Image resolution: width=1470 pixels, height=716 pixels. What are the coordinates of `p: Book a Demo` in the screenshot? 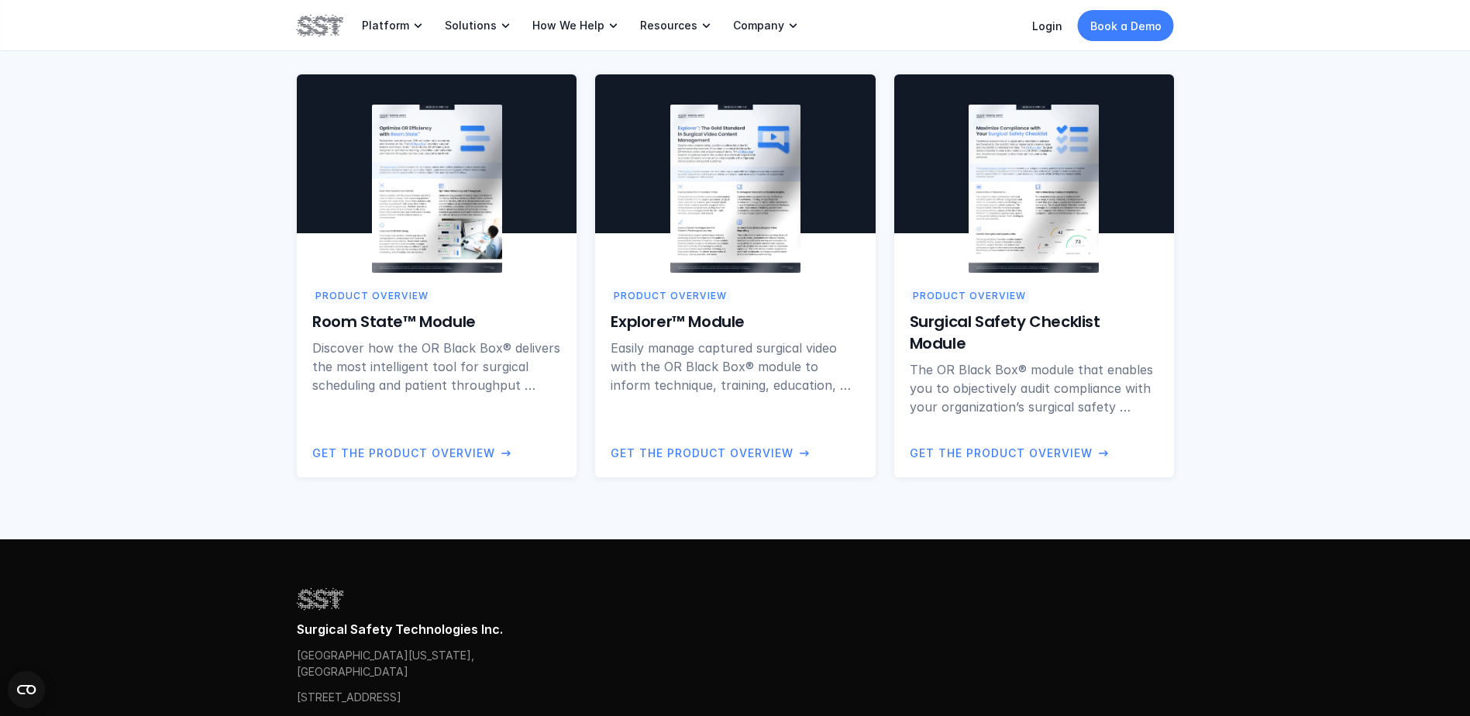 It's located at (1126, 26).